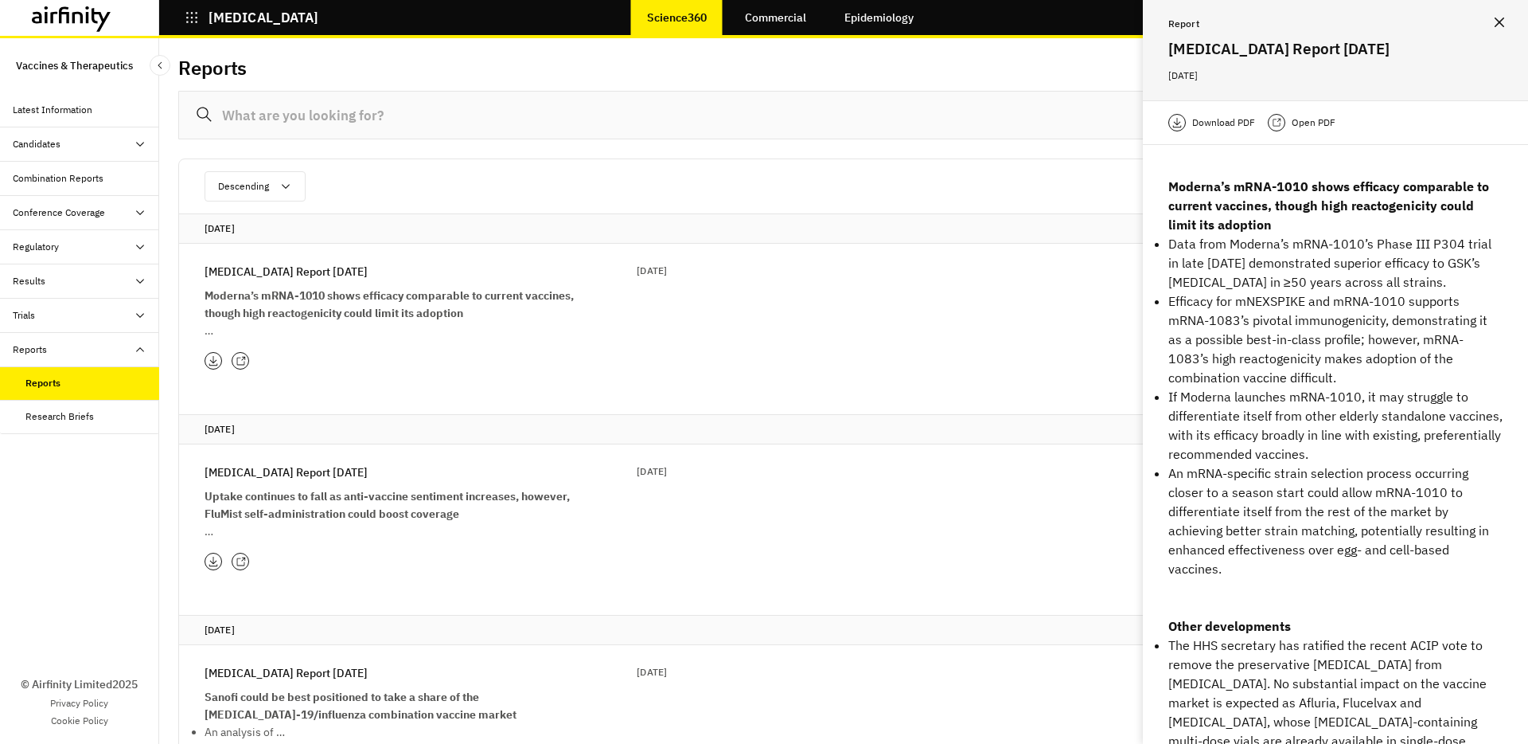 This screenshot has width=1528, height=744. What do you see at coordinates (58, 178) in the screenshot?
I see `div: Combination Reports` at bounding box center [58, 178].